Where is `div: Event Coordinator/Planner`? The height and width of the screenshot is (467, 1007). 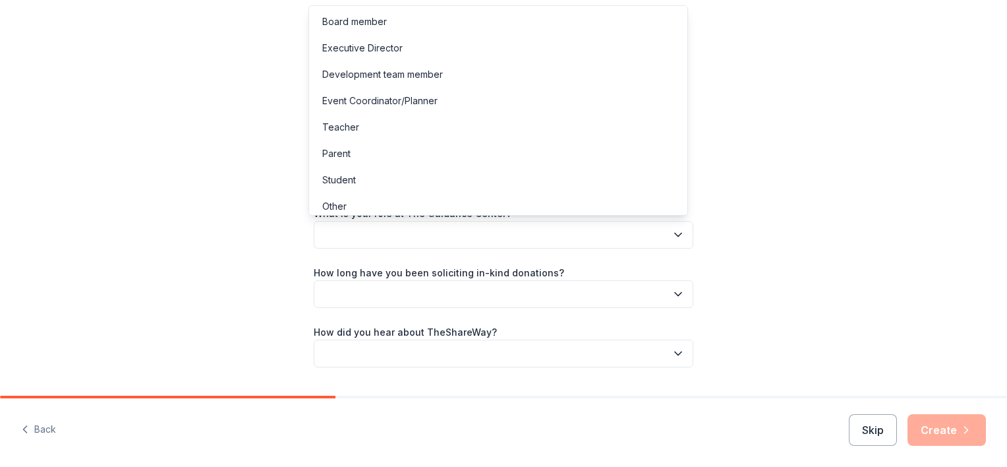
div: Event Coordinator/Planner is located at coordinates (380, 101).